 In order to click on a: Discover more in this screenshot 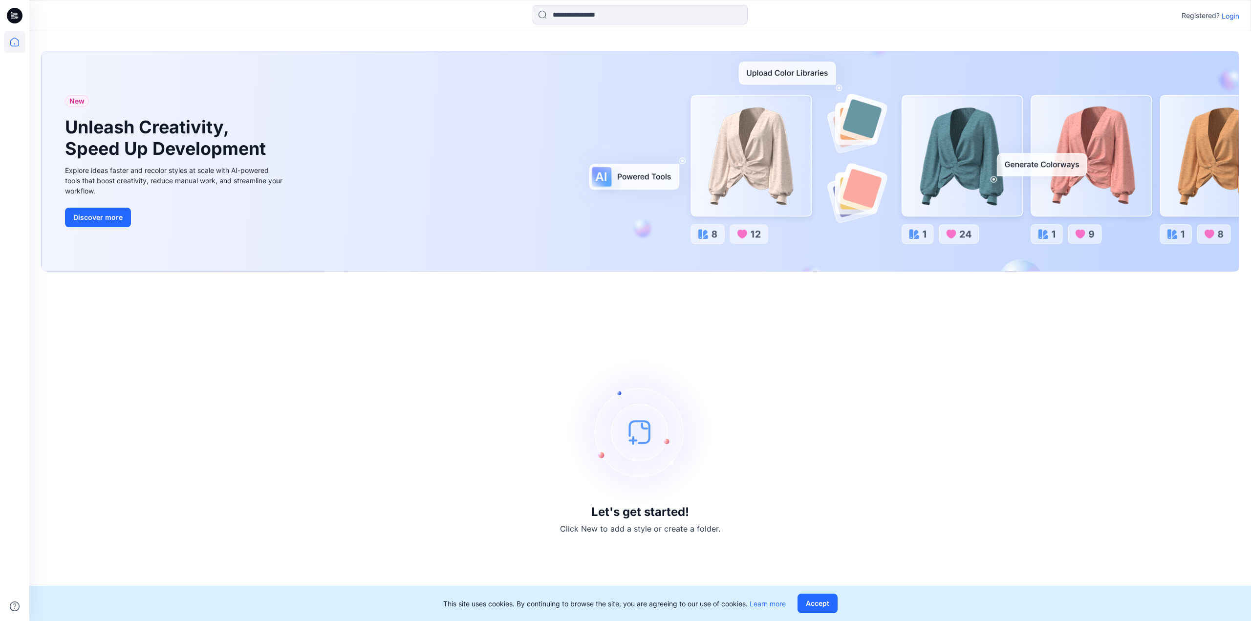, I will do `click(175, 217)`.